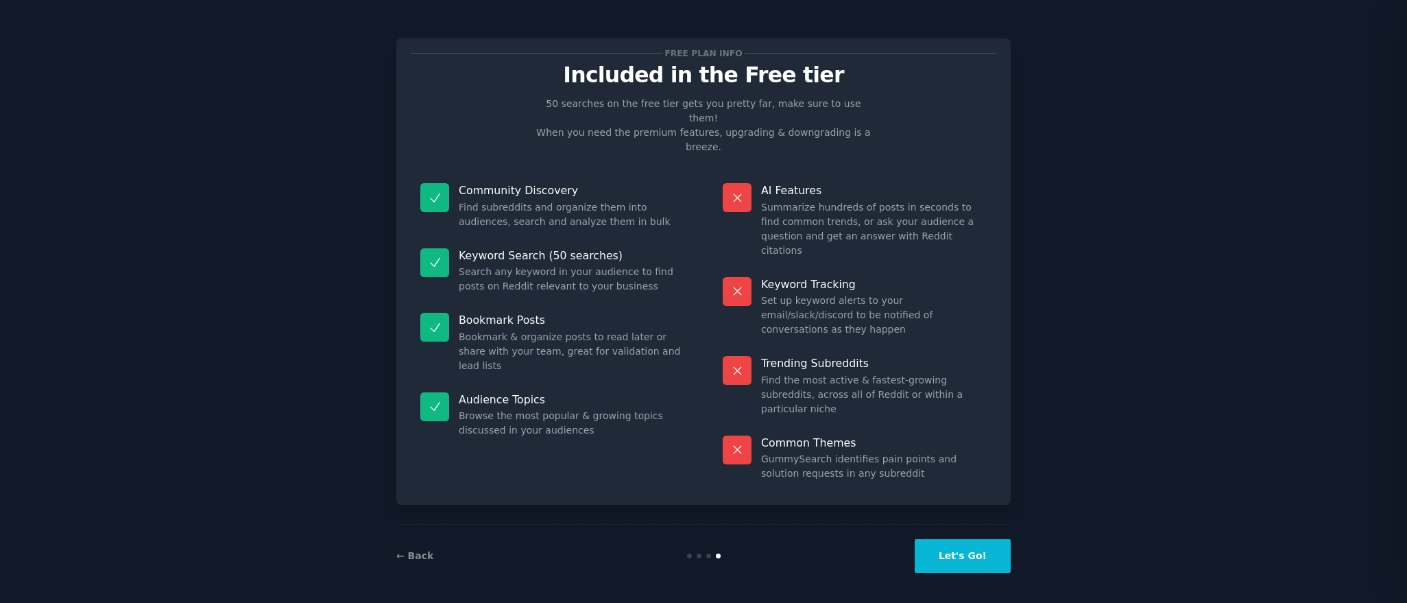  Describe the element at coordinates (571, 351) in the screenshot. I see `dd: Bookmark & organize posts to read later or share with your team, great for validation and lead lists` at that location.